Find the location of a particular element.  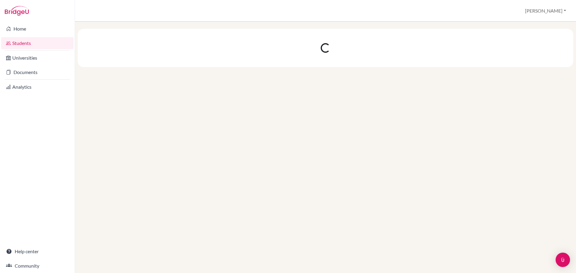

div: Open Intercom Messenger is located at coordinates (563, 260).